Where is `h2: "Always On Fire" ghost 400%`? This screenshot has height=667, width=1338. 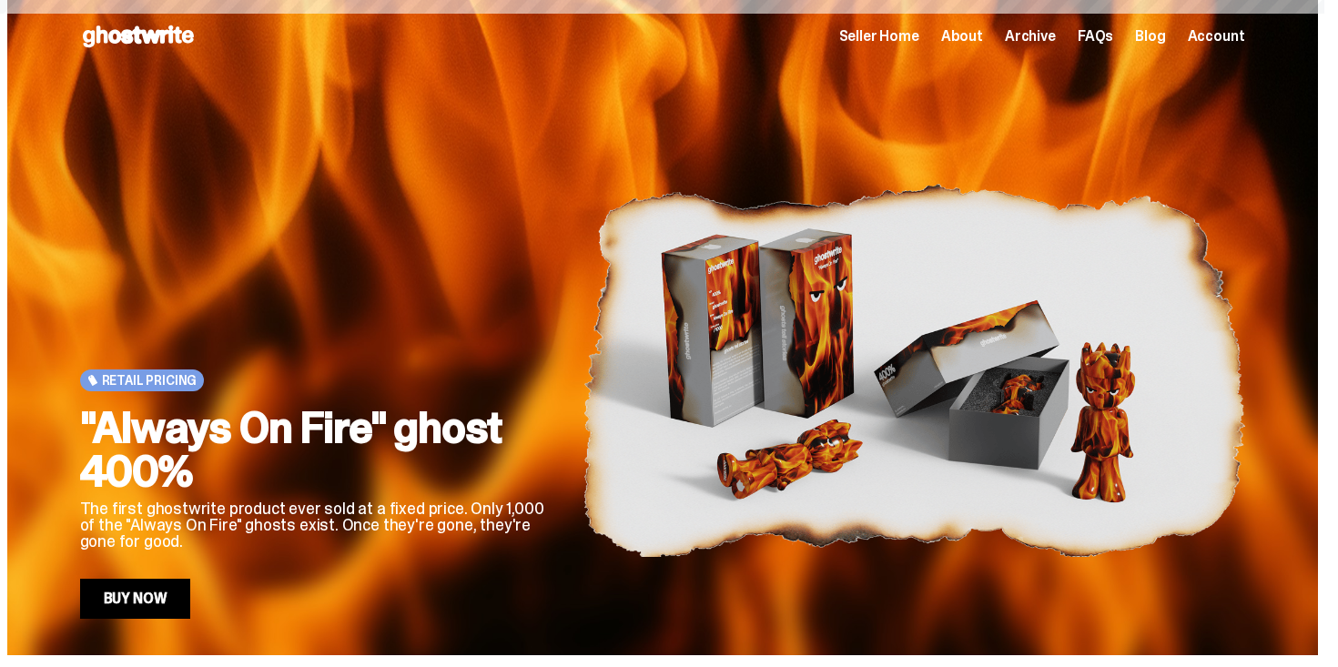 h2: "Always On Fire" ghost 400% is located at coordinates (317, 450).